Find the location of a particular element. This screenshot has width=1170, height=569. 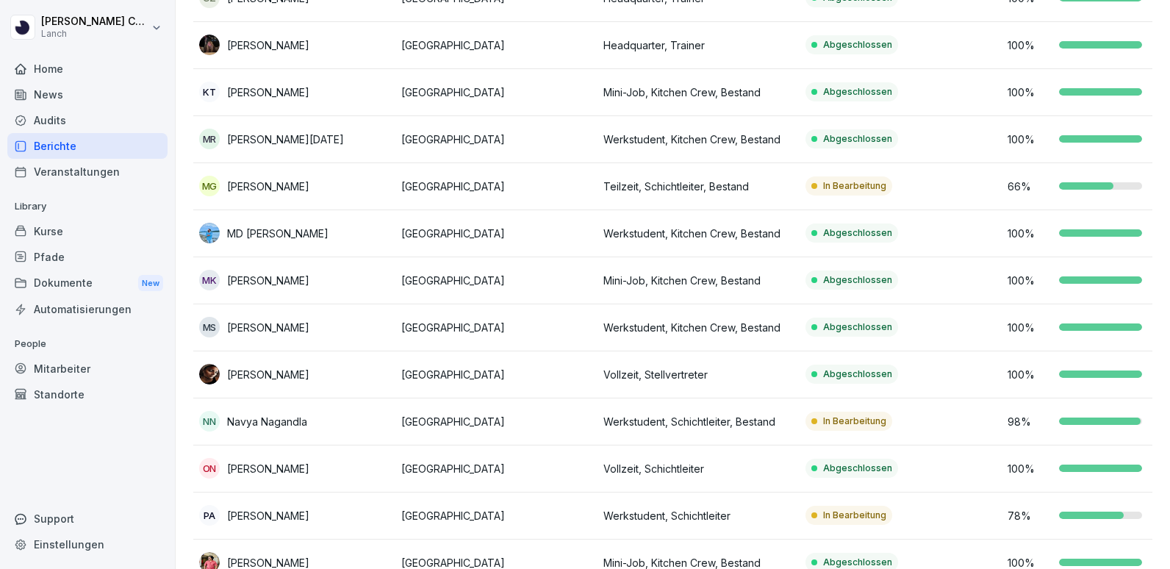

div: MK is located at coordinates (209, 280).